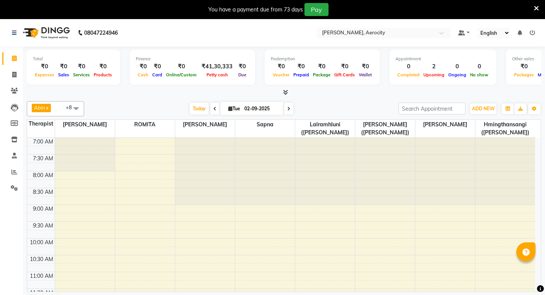 The image size is (545, 295). I want to click on span: Voucher, so click(281, 75).